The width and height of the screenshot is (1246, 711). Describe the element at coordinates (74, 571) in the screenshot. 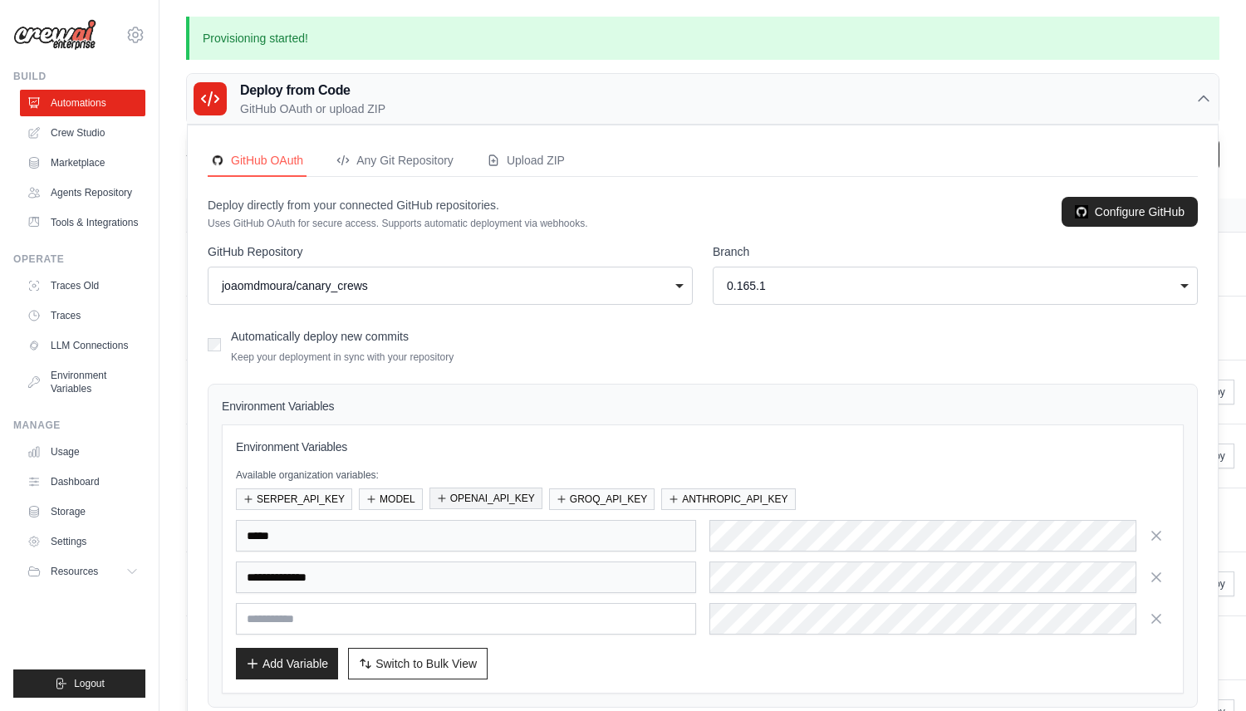

I see `span: Resources` at that location.